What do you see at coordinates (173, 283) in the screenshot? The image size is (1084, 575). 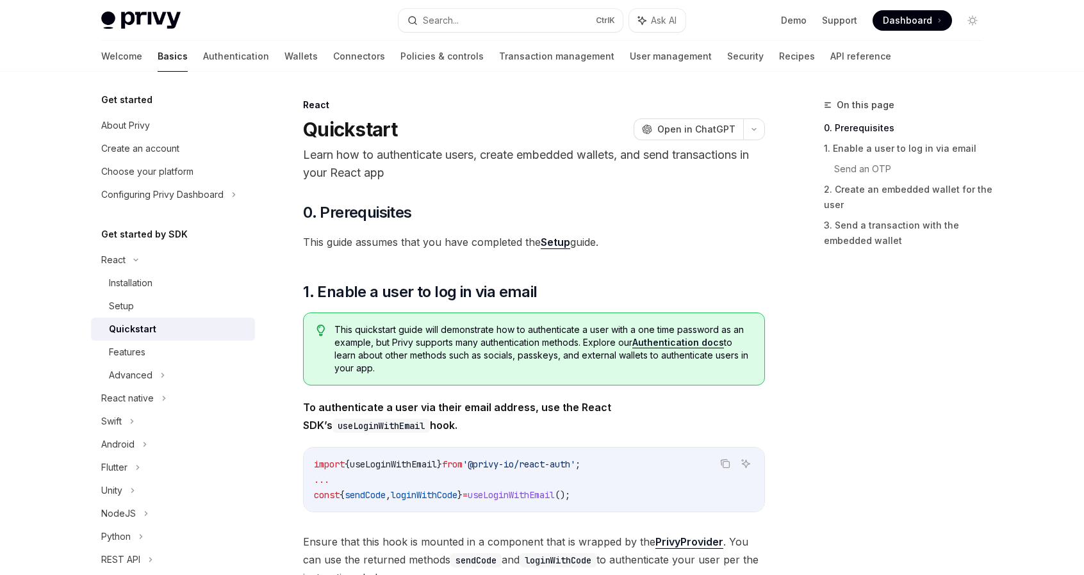 I see `a: Installation` at bounding box center [173, 283].